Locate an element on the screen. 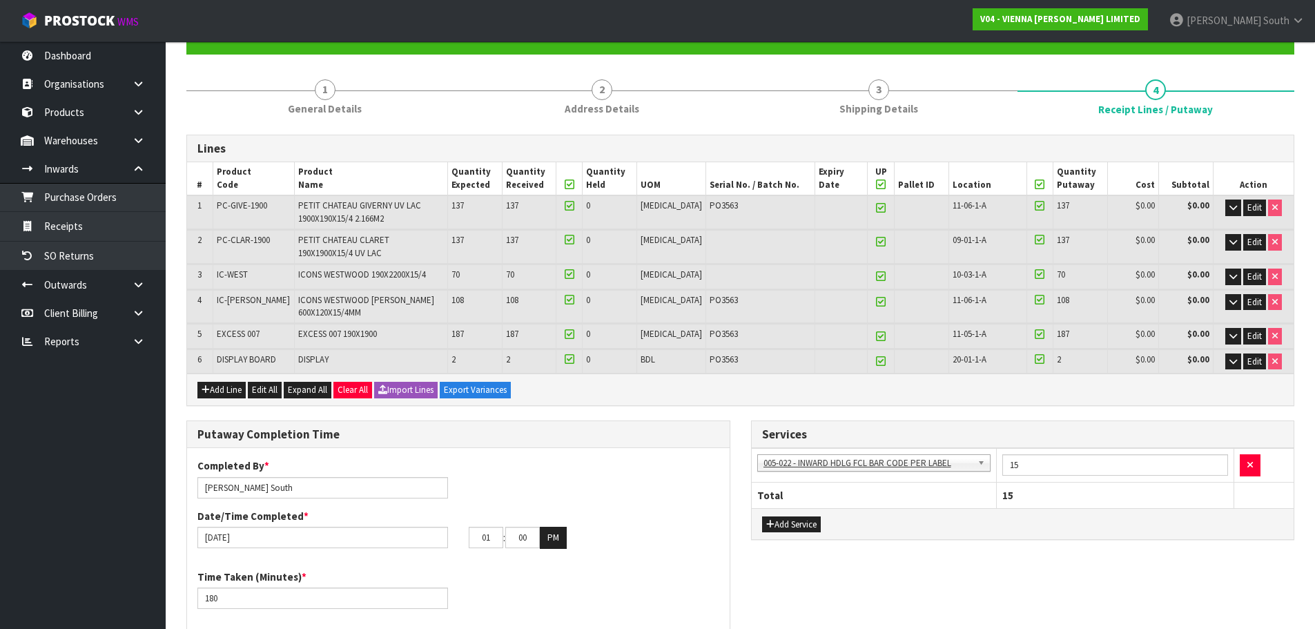  small: WMS is located at coordinates (128, 21).